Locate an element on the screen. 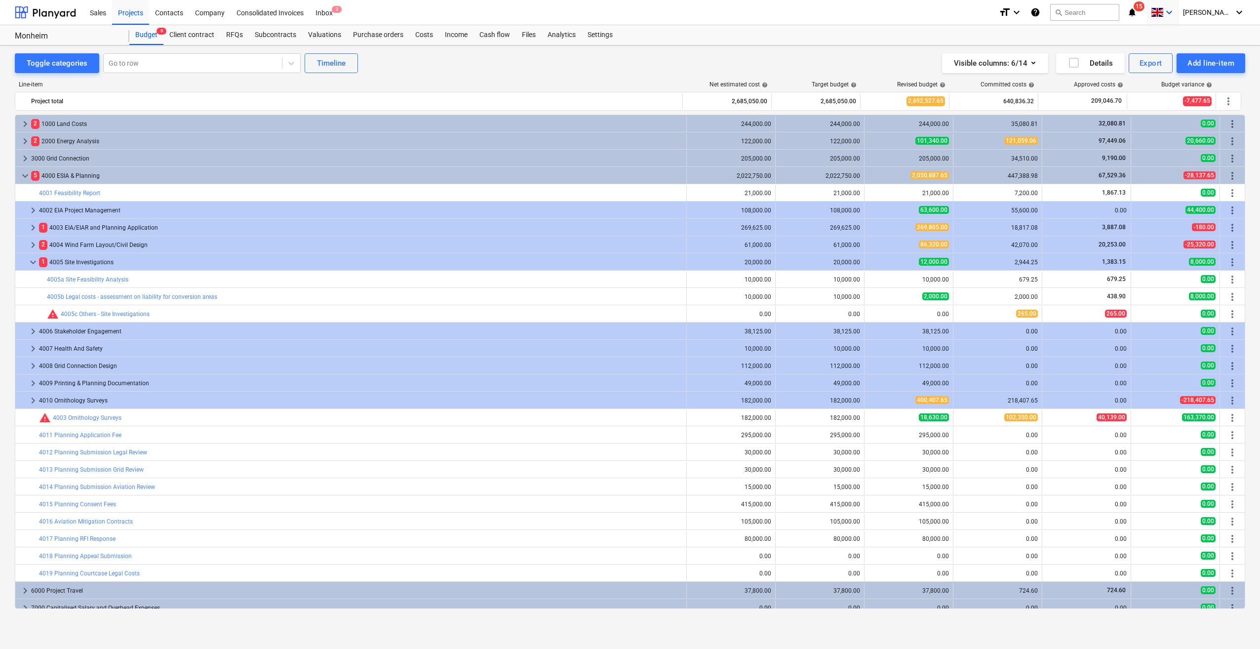 The image size is (1260, 649). a: 4001 Feasibility Report is located at coordinates (70, 193).